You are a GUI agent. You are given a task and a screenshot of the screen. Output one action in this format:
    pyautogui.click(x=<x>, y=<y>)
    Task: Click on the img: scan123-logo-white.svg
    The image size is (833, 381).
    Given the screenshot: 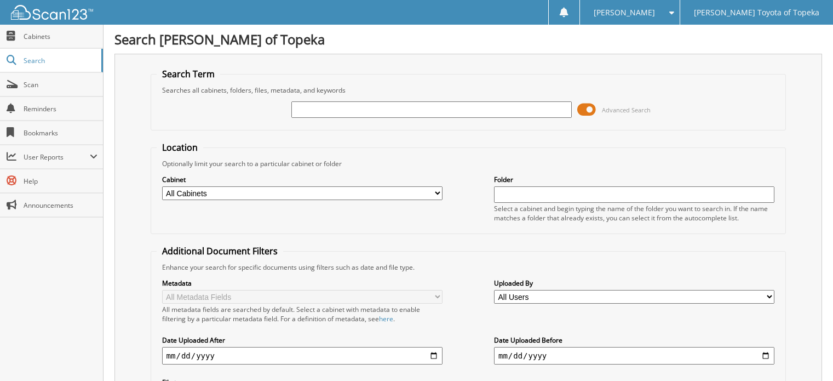 What is the action you would take?
    pyautogui.click(x=52, y=12)
    